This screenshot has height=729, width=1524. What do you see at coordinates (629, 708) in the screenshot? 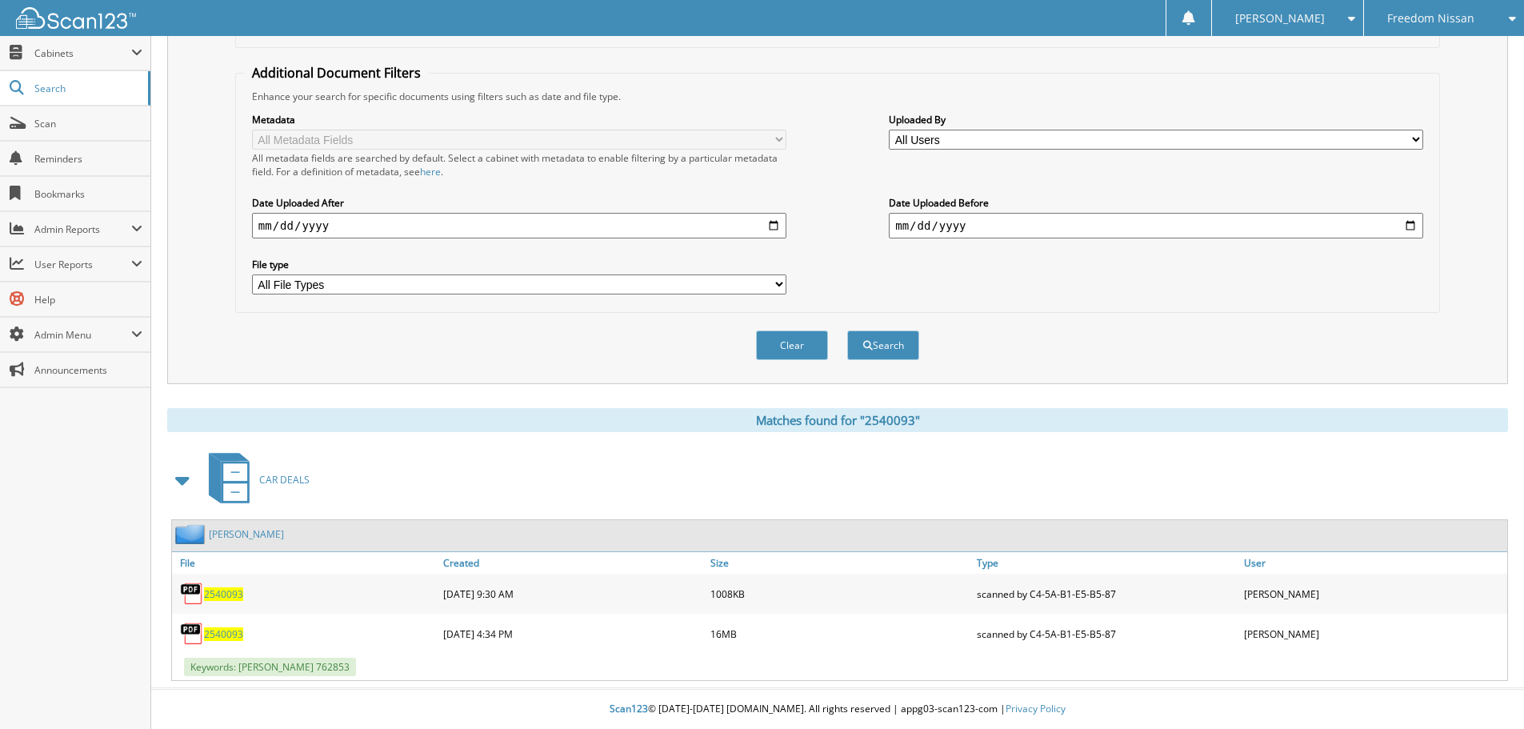
I see `span: Scan123` at bounding box center [629, 708].